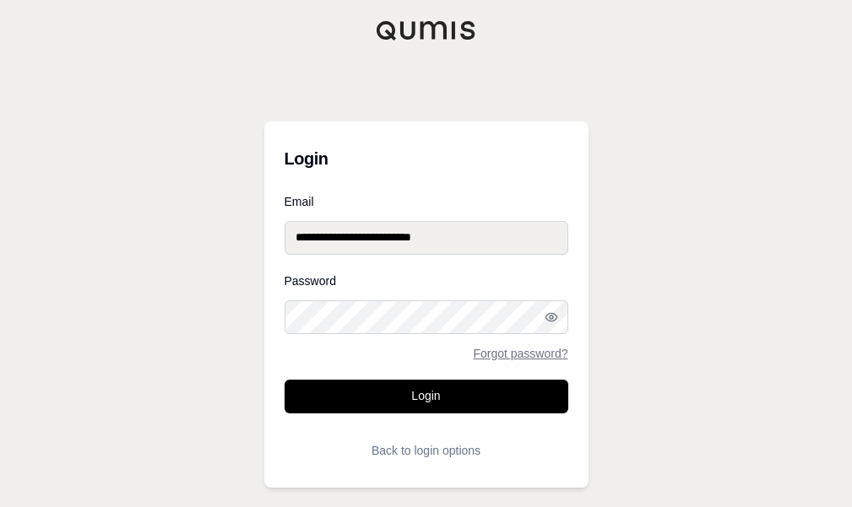 The width and height of the screenshot is (852, 507). What do you see at coordinates (426, 159) in the screenshot?
I see `h3: Login` at bounding box center [426, 159].